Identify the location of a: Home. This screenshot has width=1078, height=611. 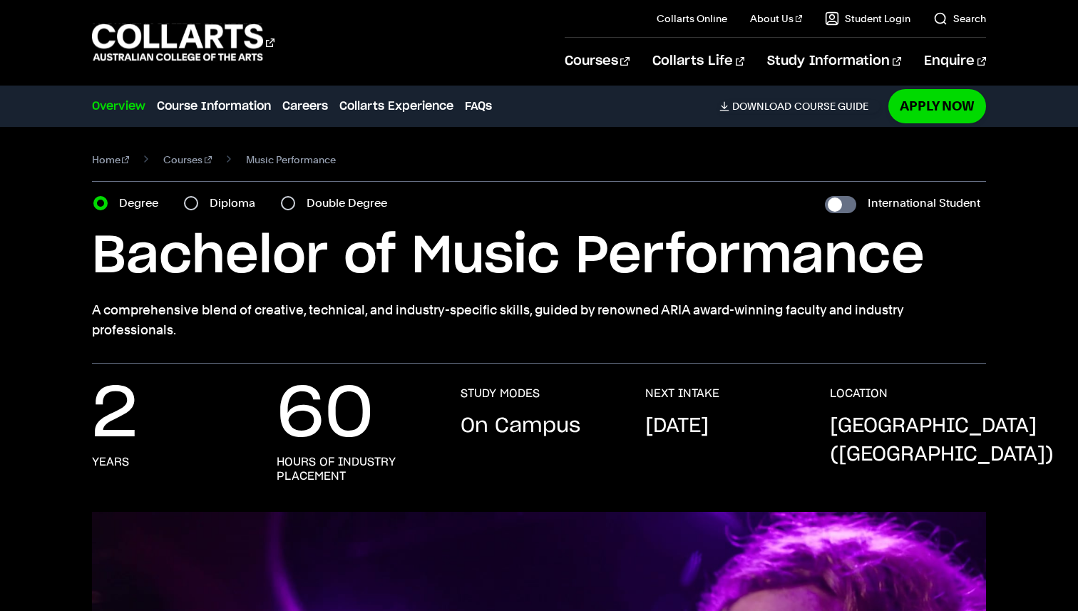
(110, 160).